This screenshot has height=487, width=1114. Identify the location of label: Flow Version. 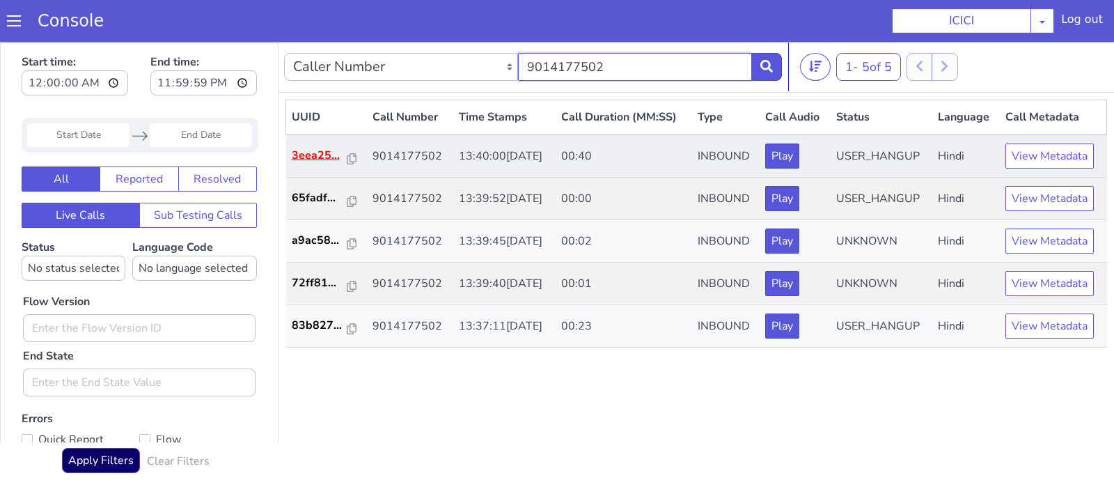
(56, 260).